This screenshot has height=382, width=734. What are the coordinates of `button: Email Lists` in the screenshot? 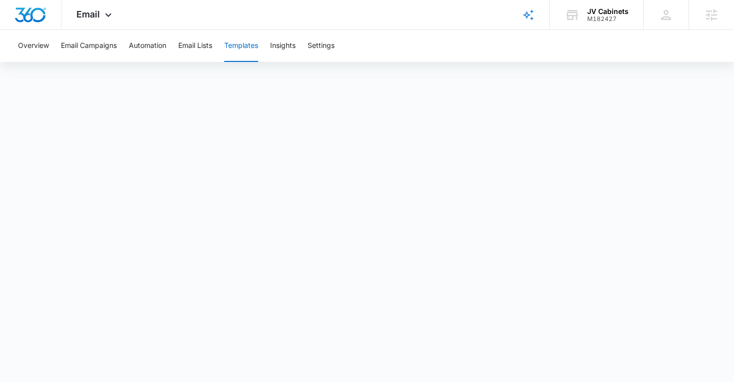 It's located at (195, 46).